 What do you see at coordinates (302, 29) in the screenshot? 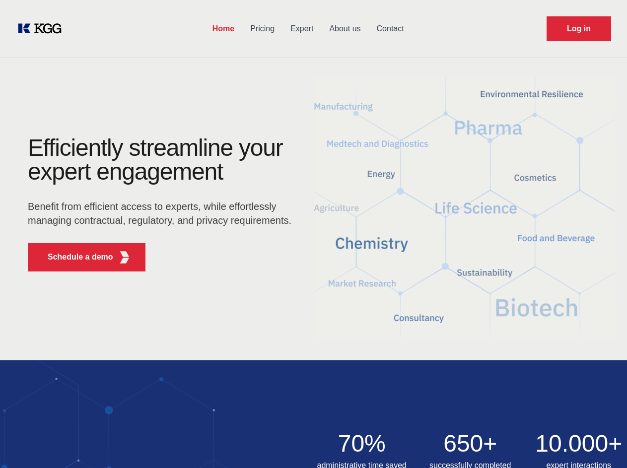
I see `a: Expert` at bounding box center [302, 29].